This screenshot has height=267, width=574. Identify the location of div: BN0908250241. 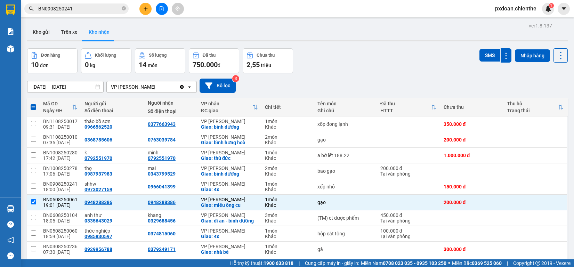
(60, 184).